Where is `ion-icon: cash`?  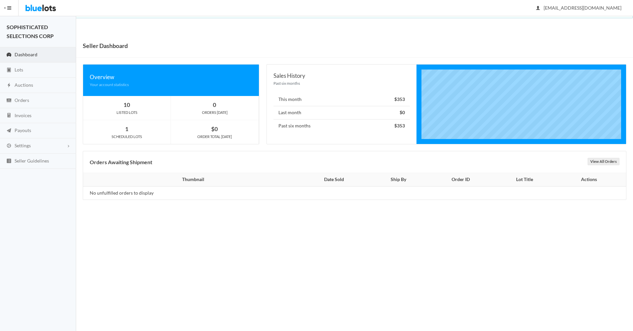 ion-icon: cash is located at coordinates (9, 101).